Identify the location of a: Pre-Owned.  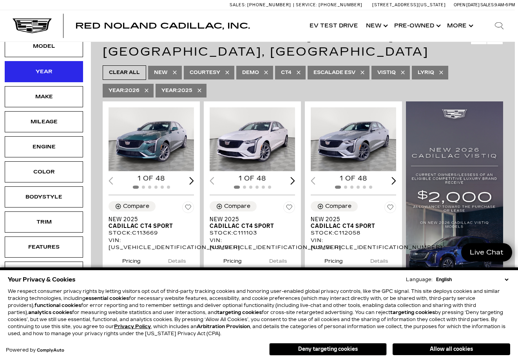
(417, 26).